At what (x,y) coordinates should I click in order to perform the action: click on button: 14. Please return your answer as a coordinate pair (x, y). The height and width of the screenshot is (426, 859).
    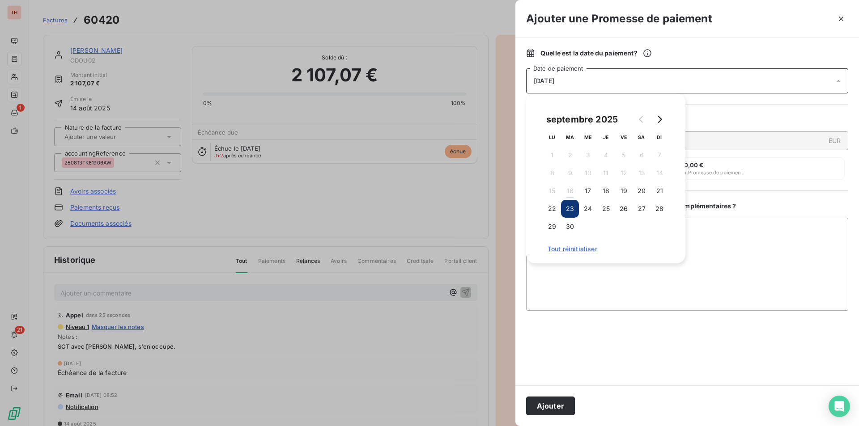
    Looking at the image, I should click on (659, 173).